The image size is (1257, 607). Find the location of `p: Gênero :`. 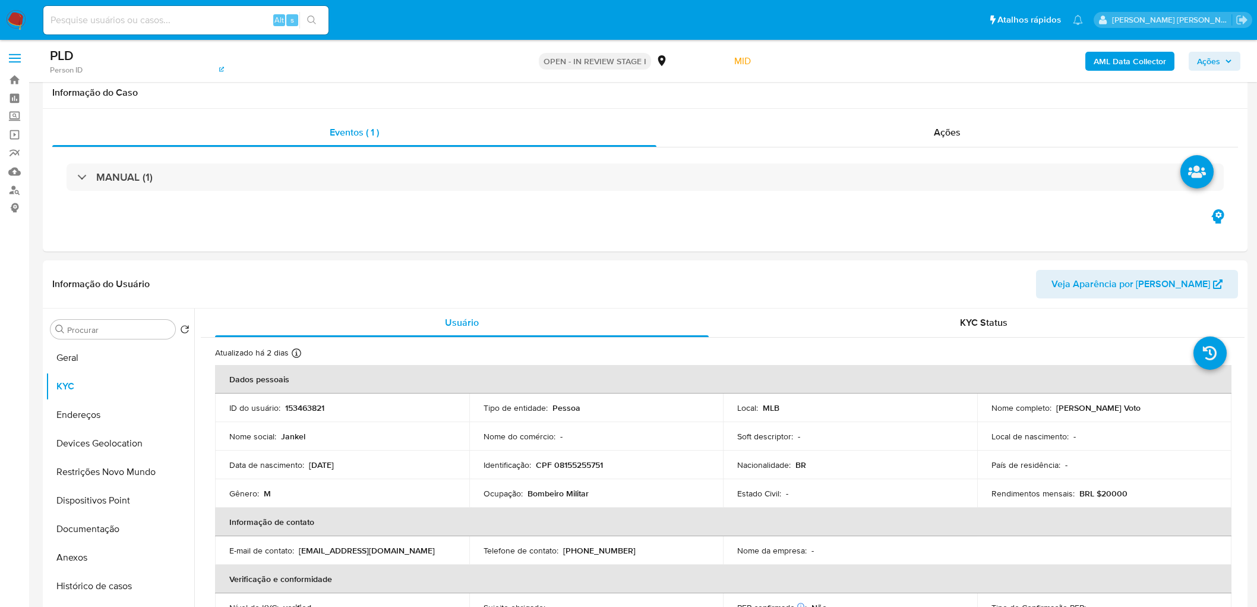

p: Gênero : is located at coordinates (244, 493).